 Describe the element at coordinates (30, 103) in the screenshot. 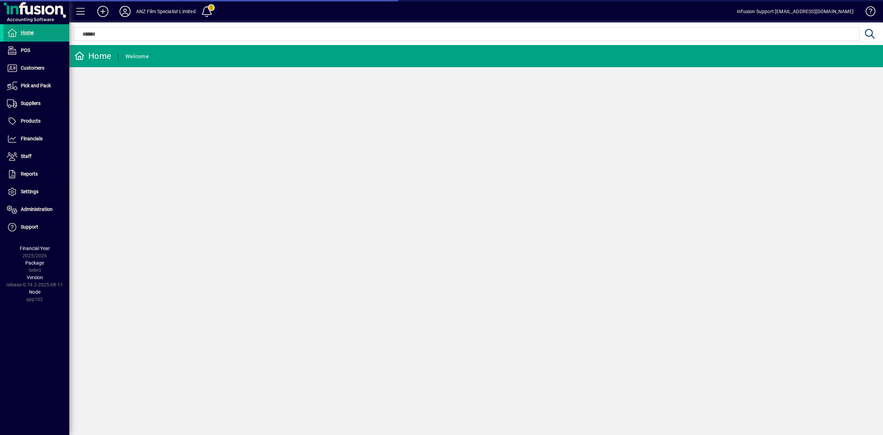

I see `span: Suppliers` at that location.